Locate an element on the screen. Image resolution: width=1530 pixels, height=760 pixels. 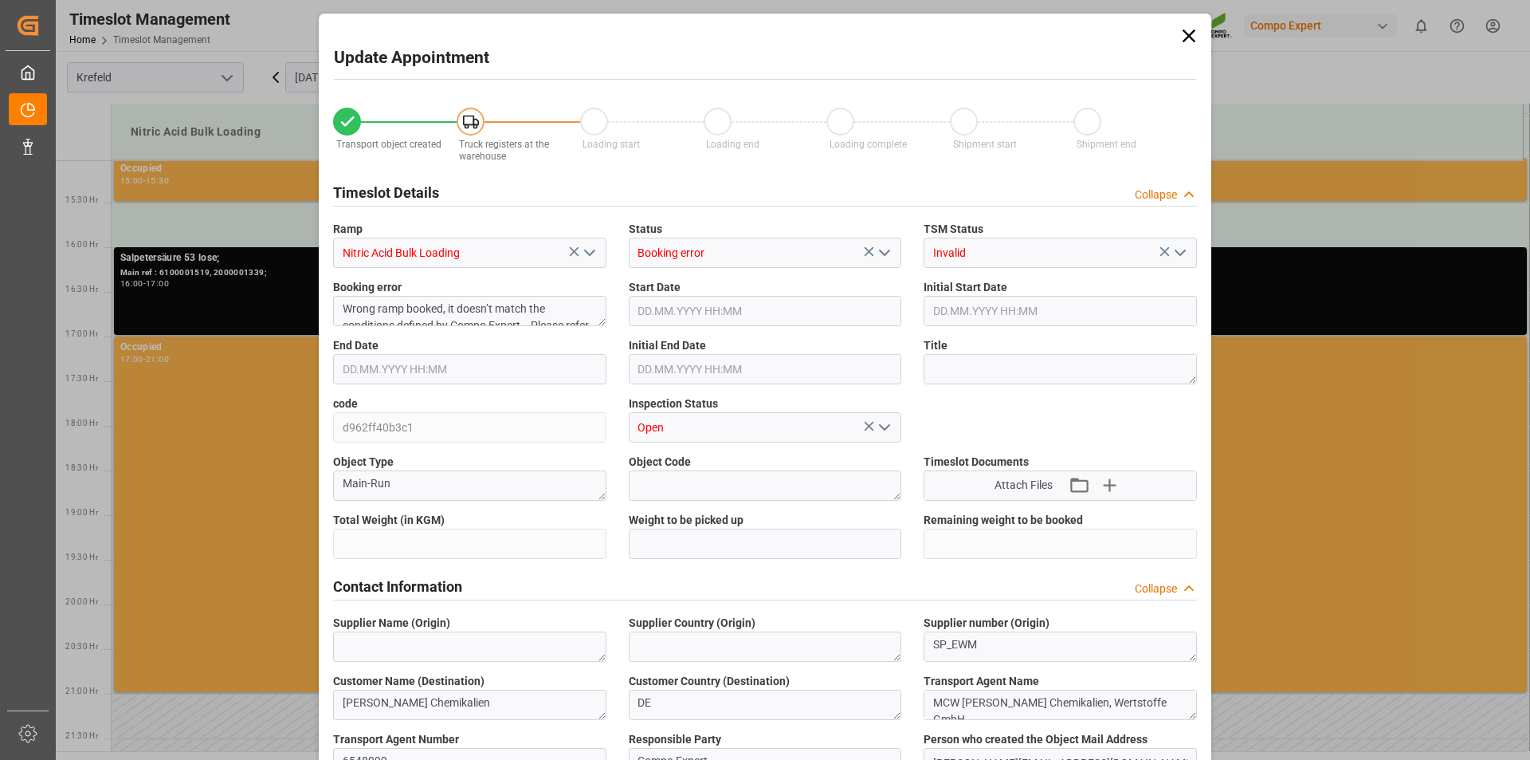
span: Responsible Party is located at coordinates (675, 739).